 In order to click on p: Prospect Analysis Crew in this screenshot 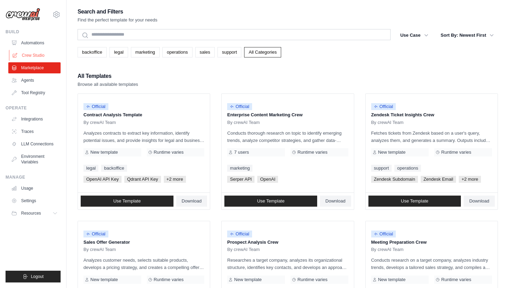, I will do `click(288, 243)`.